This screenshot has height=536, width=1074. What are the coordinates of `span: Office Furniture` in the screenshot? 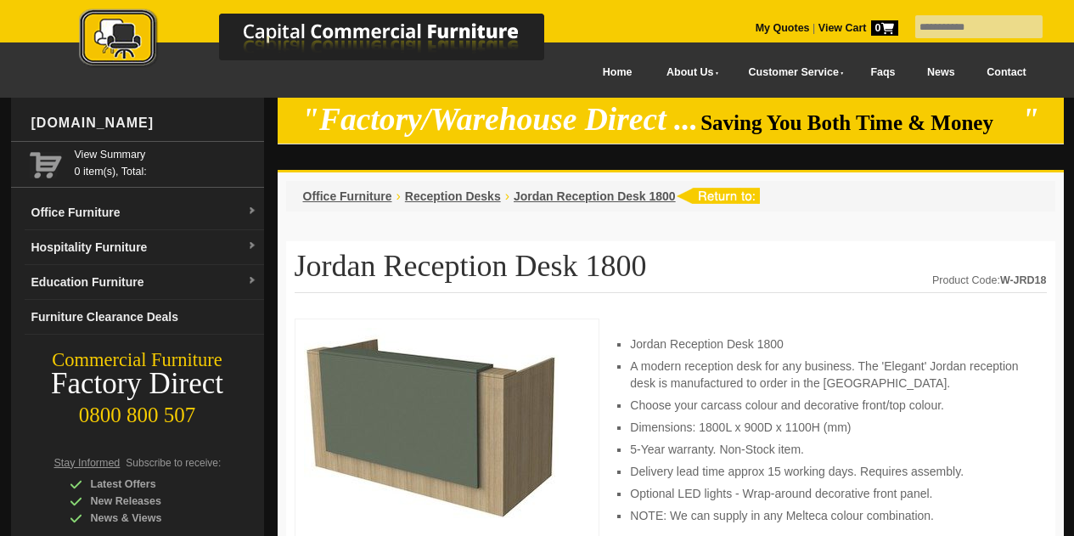 It's located at (347, 196).